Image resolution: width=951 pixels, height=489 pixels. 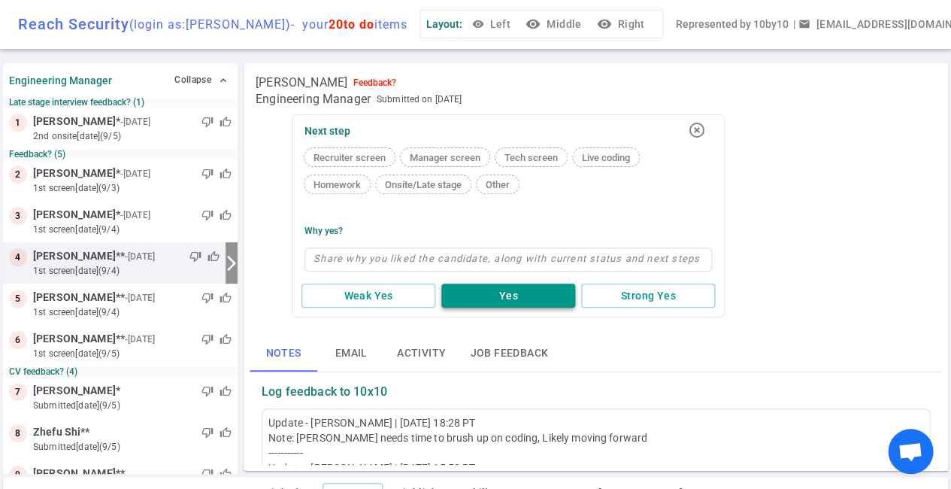 I want to click on button: Left, so click(x=492, y=24).